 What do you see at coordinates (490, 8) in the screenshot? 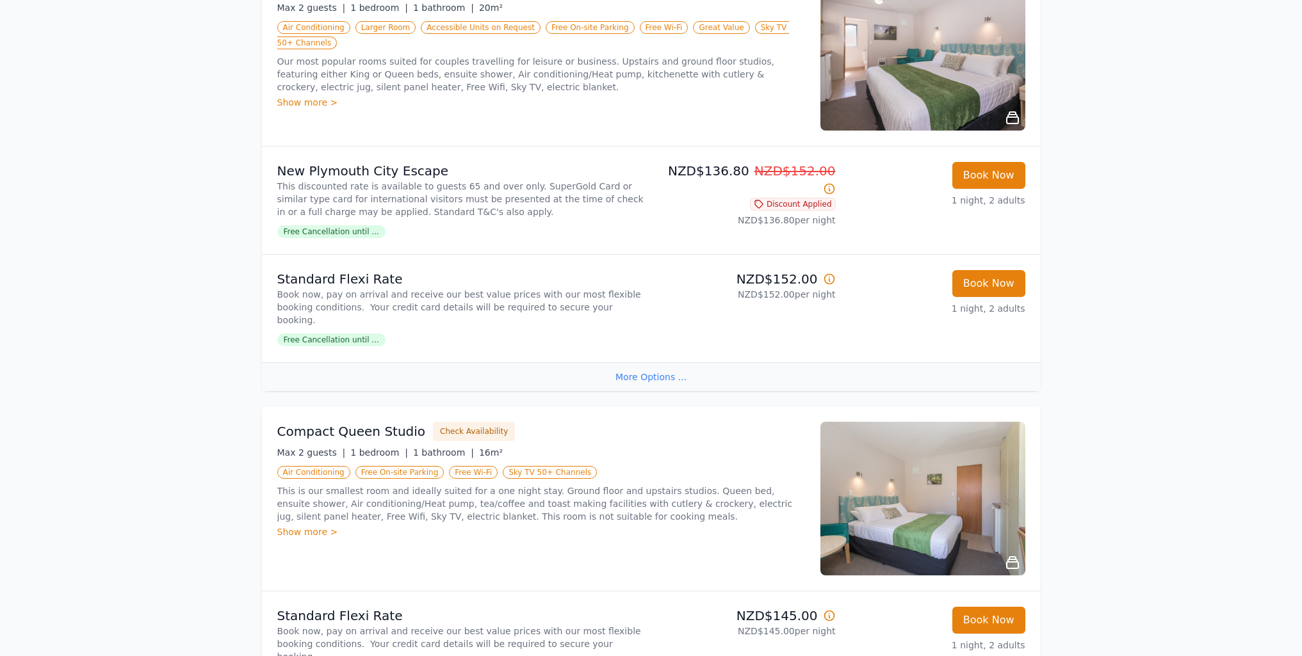
I see `span: 20m²` at bounding box center [490, 8].